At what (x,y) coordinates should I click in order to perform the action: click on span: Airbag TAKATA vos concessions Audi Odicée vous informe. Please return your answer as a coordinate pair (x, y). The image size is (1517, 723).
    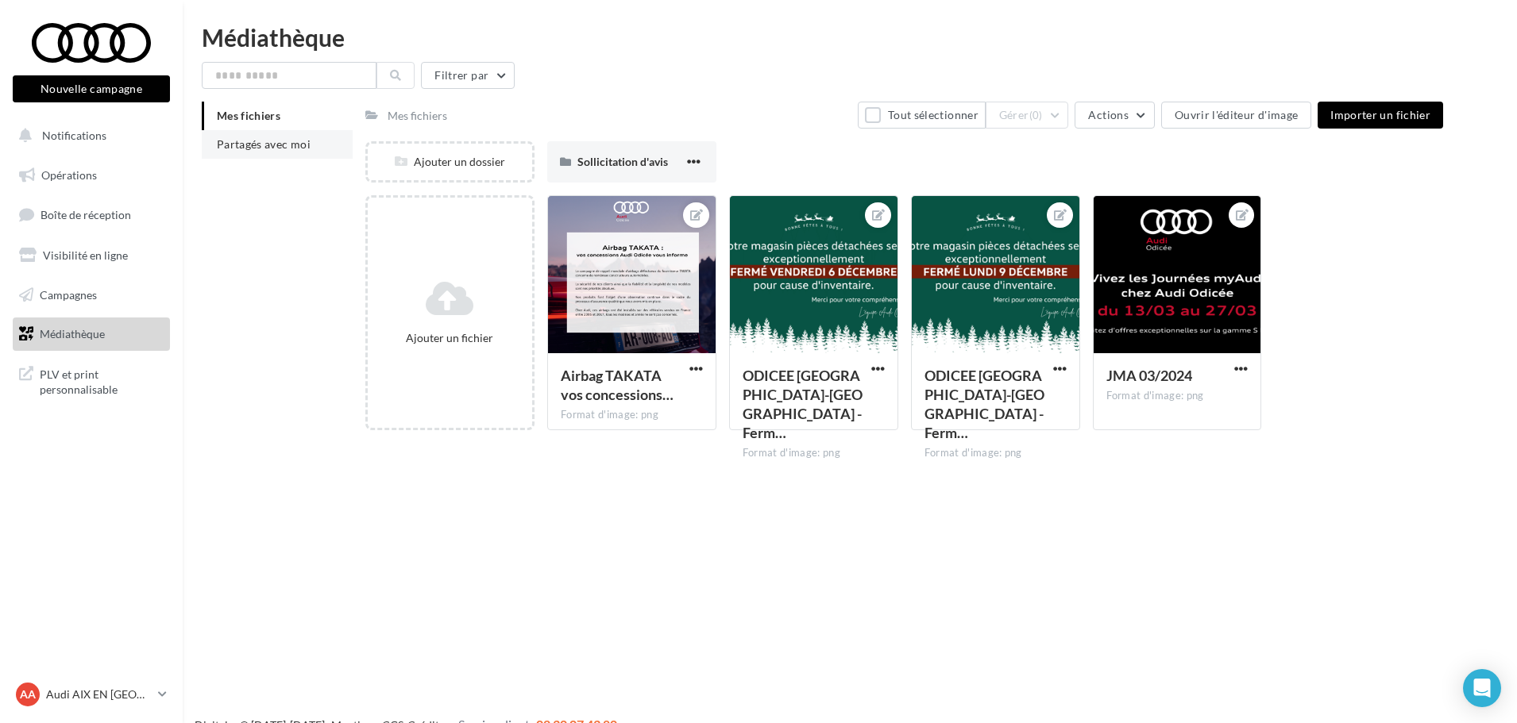
    Looking at the image, I should click on (617, 385).